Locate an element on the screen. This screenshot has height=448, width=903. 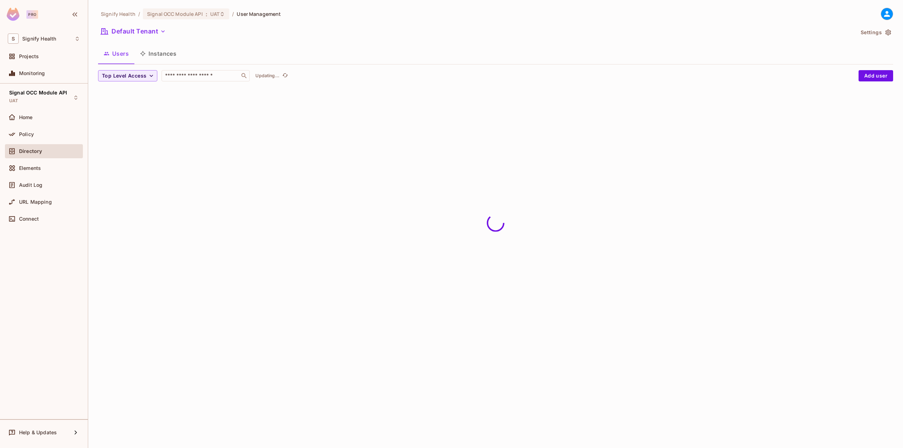
button: Top Level Access is located at coordinates (128, 76).